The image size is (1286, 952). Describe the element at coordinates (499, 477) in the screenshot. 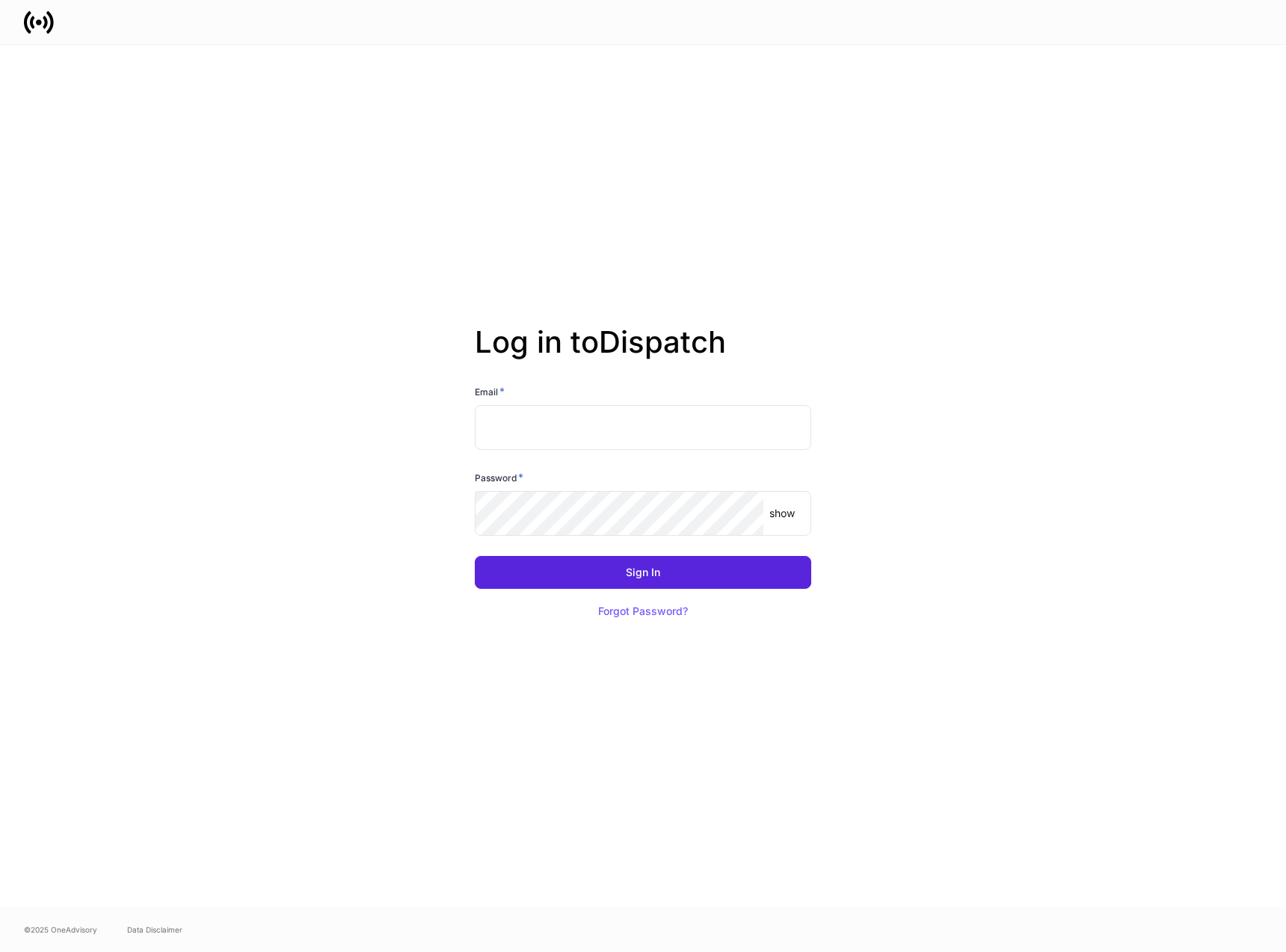

I see `h6: Password` at that location.